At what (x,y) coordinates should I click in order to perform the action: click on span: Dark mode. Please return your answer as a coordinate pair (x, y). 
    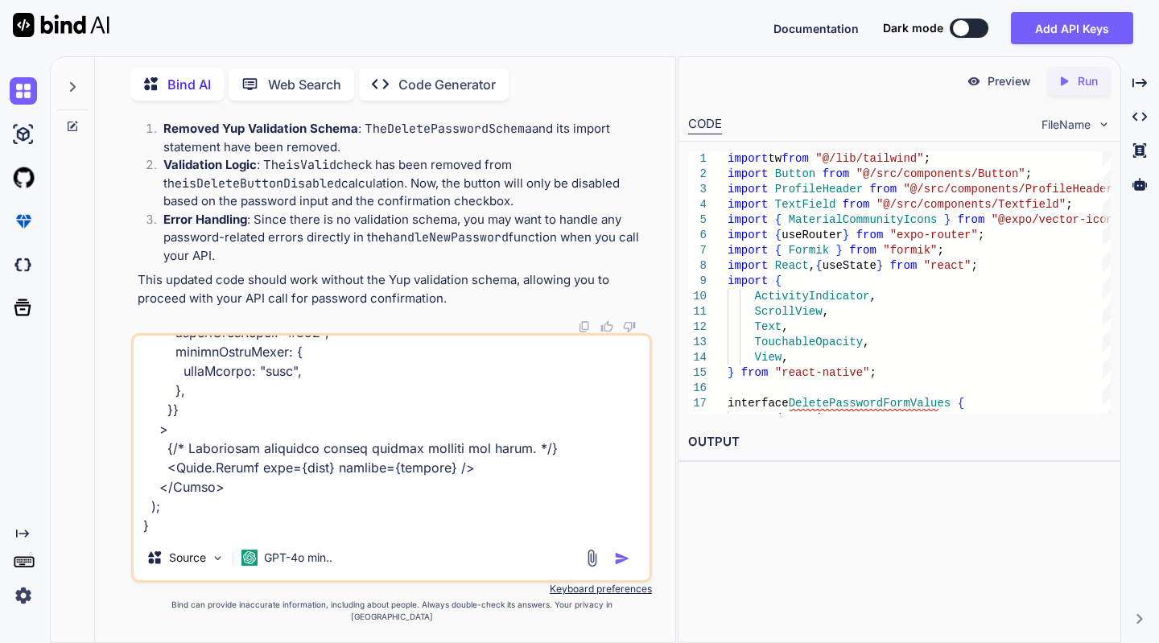
    Looking at the image, I should click on (912, 28).